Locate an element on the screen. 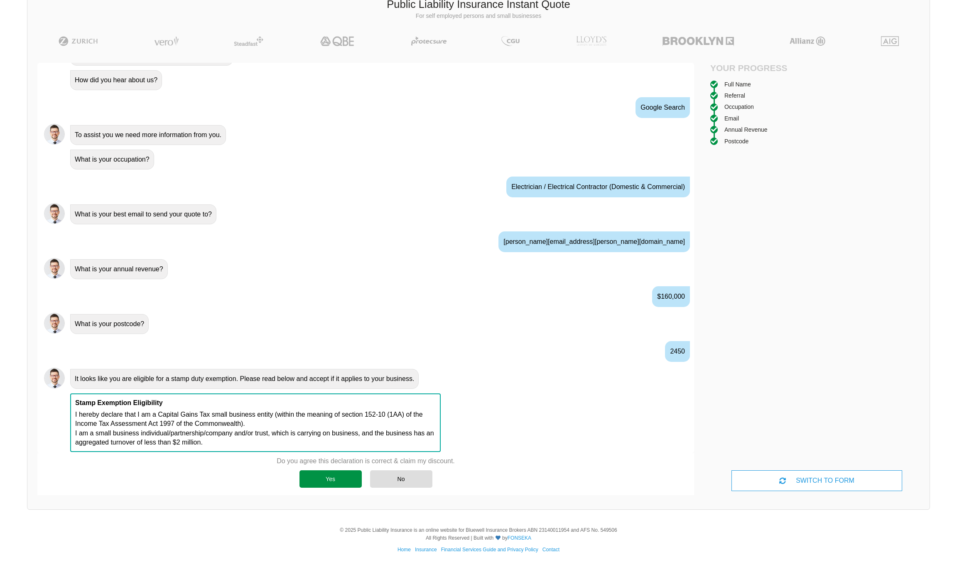  div: How did you hear about us? is located at coordinates (116, 80).